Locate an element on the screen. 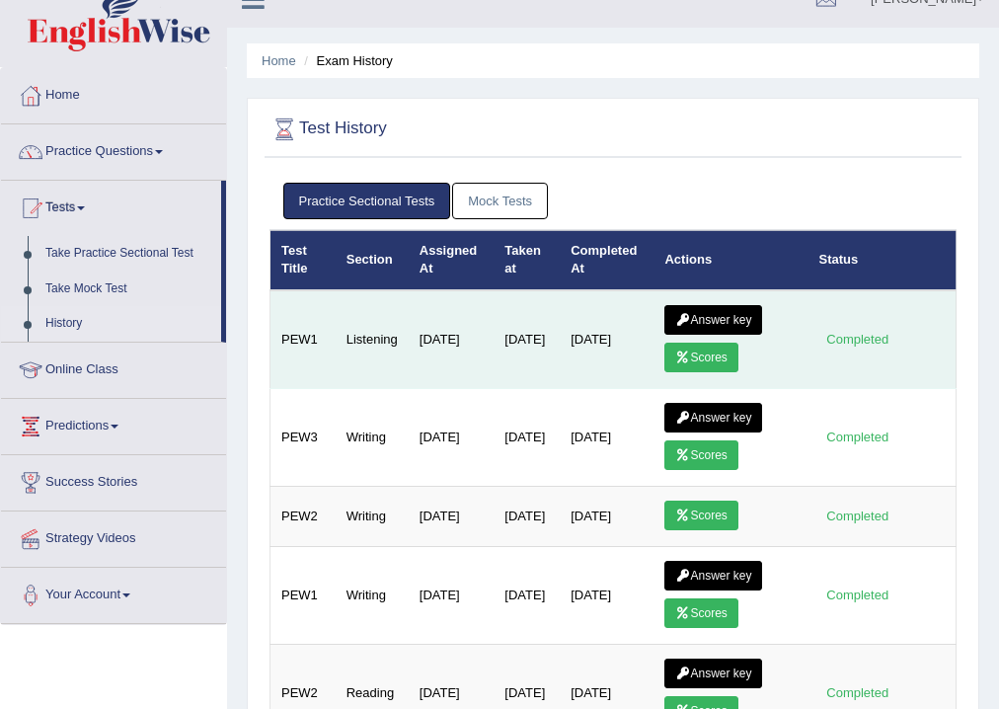 The width and height of the screenshot is (999, 709). a: Strategy Videos is located at coordinates (114, 536).